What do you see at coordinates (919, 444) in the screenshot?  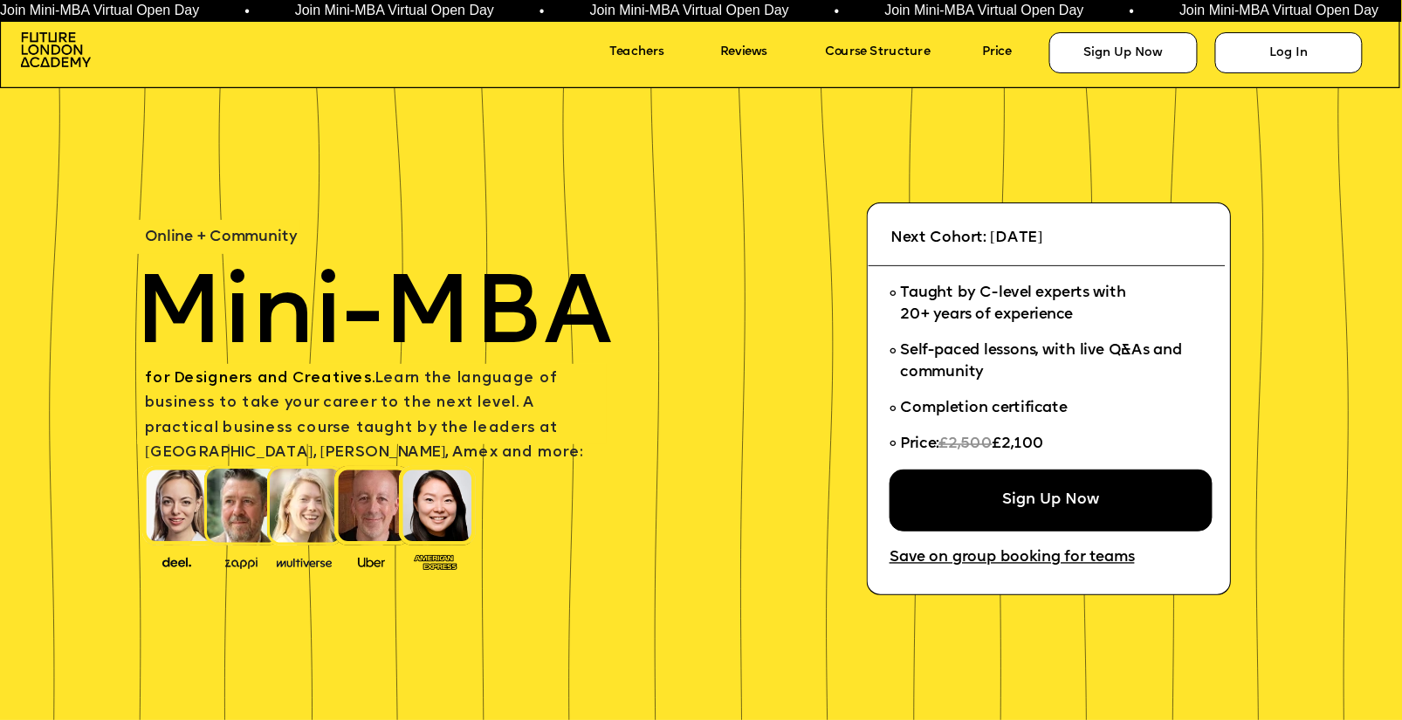 I see `span: Price:` at bounding box center [919, 444].